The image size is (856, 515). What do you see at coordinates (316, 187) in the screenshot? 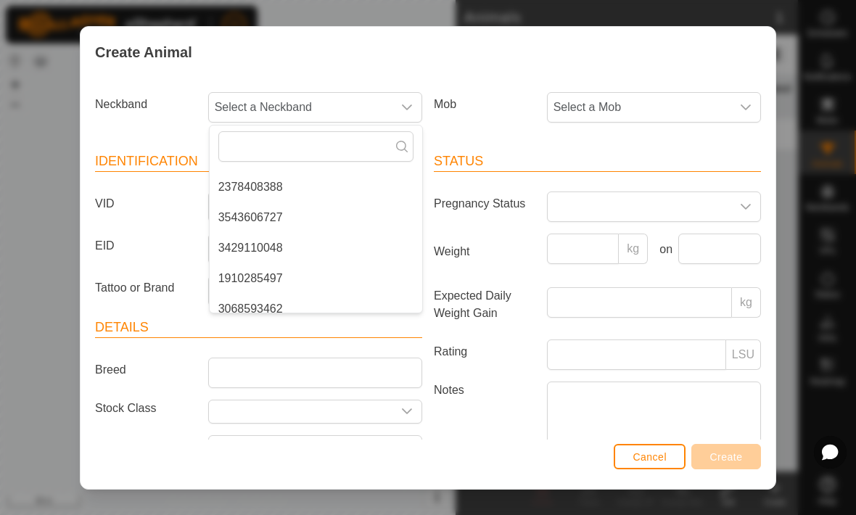
I see `li: 2378408388` at bounding box center [316, 187].